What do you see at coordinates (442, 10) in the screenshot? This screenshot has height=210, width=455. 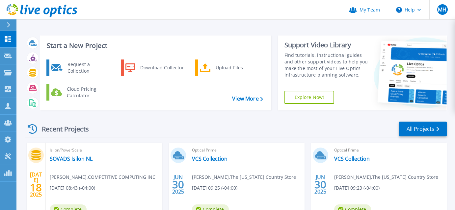 I see `span: MH` at bounding box center [442, 10].